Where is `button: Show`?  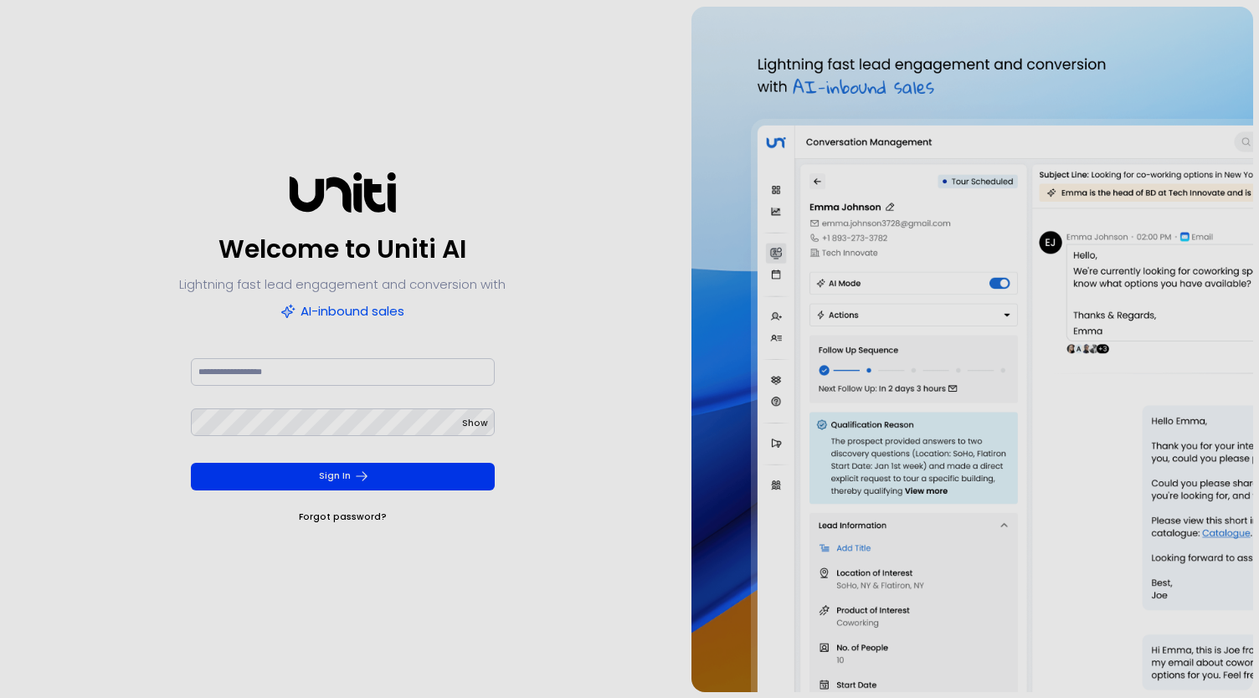 button: Show is located at coordinates (475, 424).